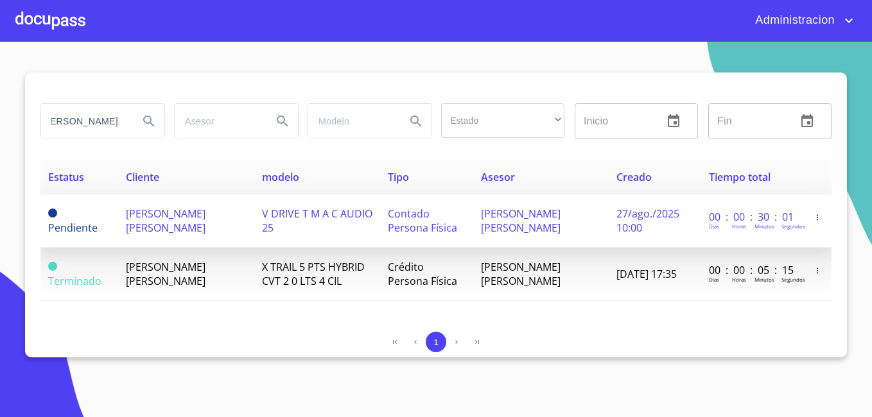  I want to click on p: 00 : 00 : 05 : 15, so click(752, 270).